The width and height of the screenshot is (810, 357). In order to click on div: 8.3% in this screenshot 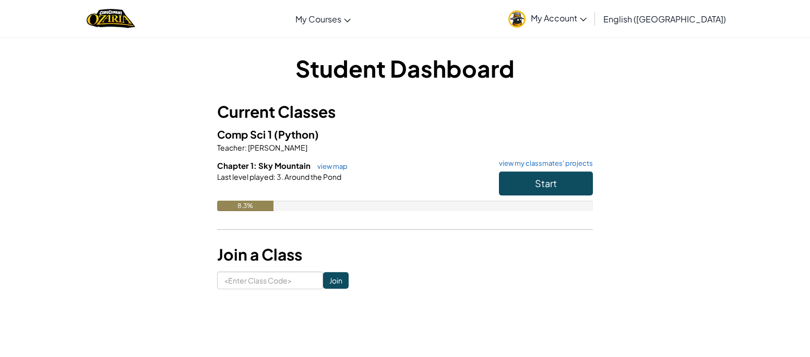, I will do `click(245, 206)`.